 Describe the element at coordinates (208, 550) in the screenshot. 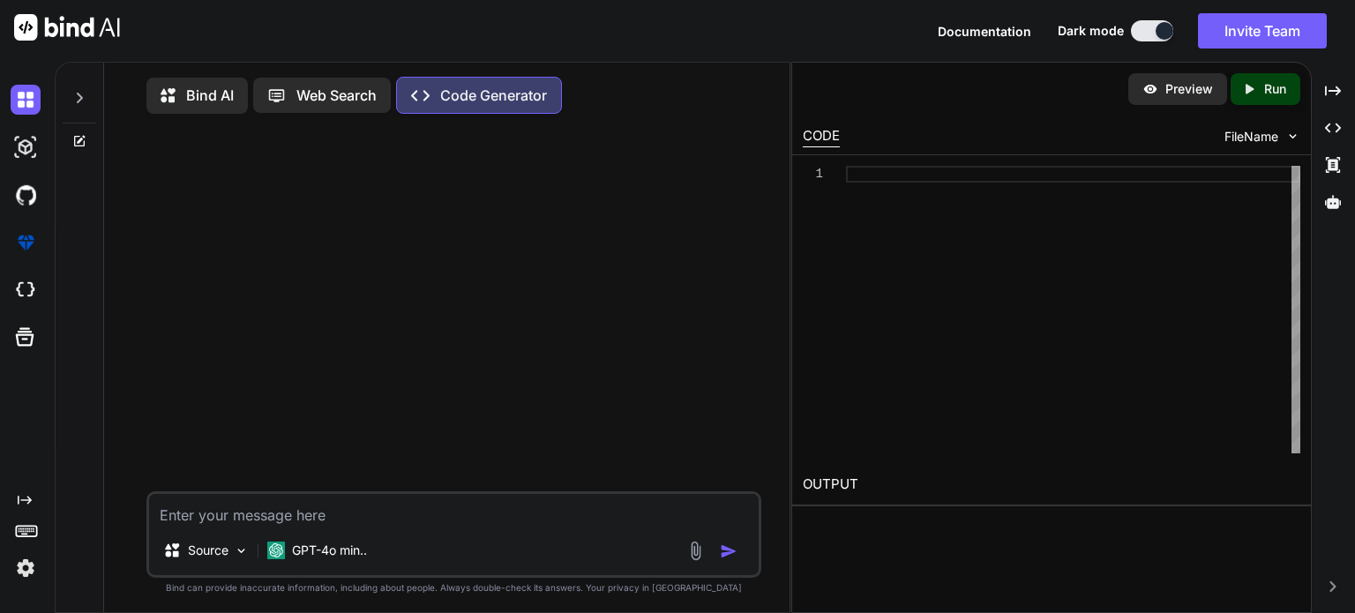

I see `p: Source` at that location.